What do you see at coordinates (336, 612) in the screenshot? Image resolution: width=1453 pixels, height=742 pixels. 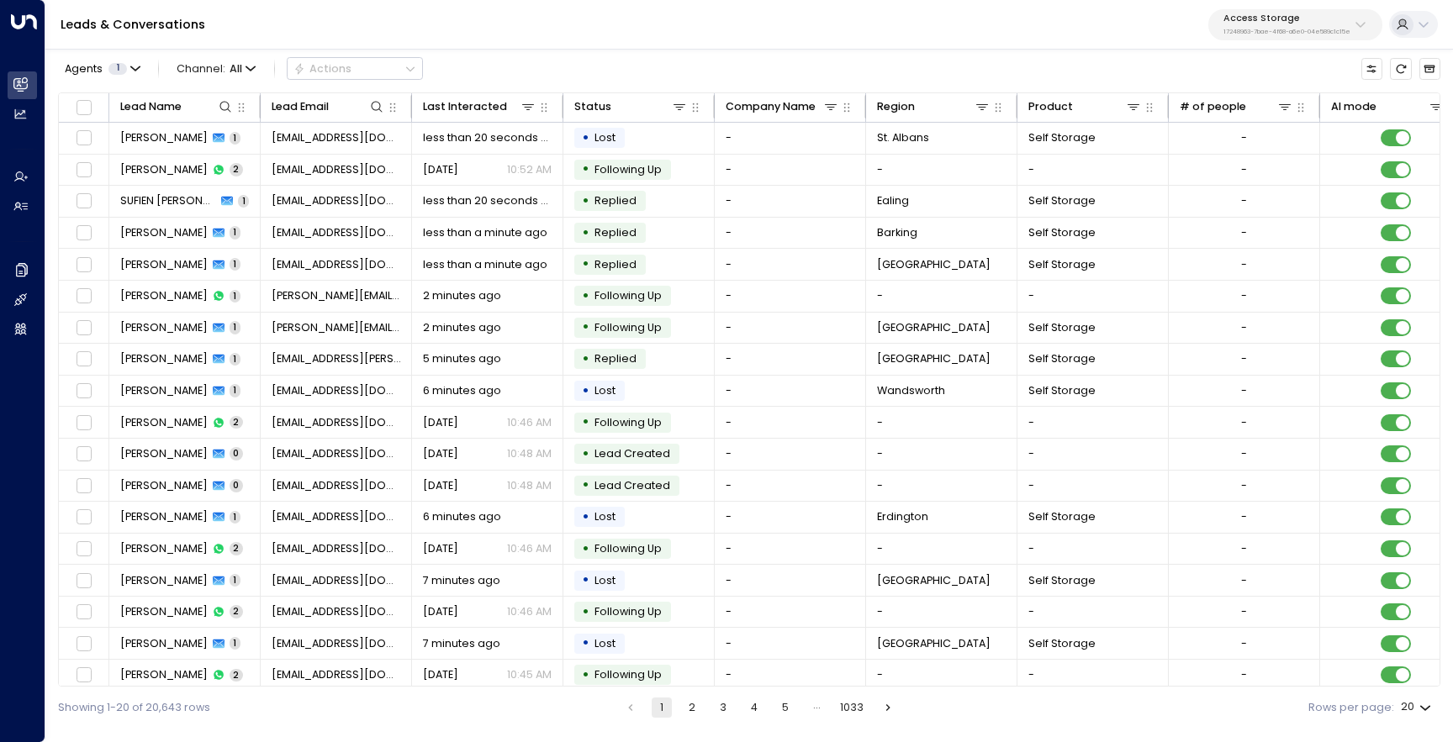 I see `span: sarasd110@hotmail.com` at bounding box center [336, 612].